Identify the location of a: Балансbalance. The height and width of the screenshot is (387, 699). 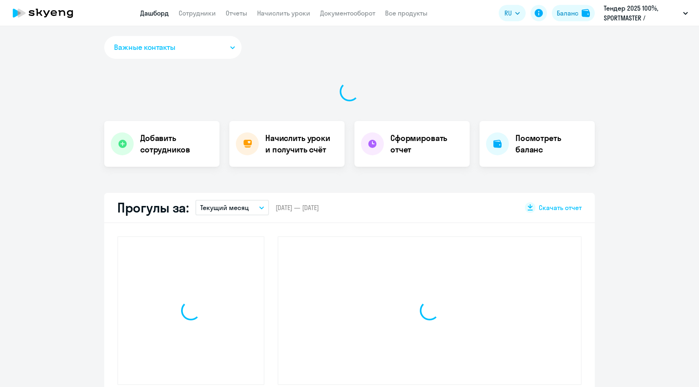
(573, 13).